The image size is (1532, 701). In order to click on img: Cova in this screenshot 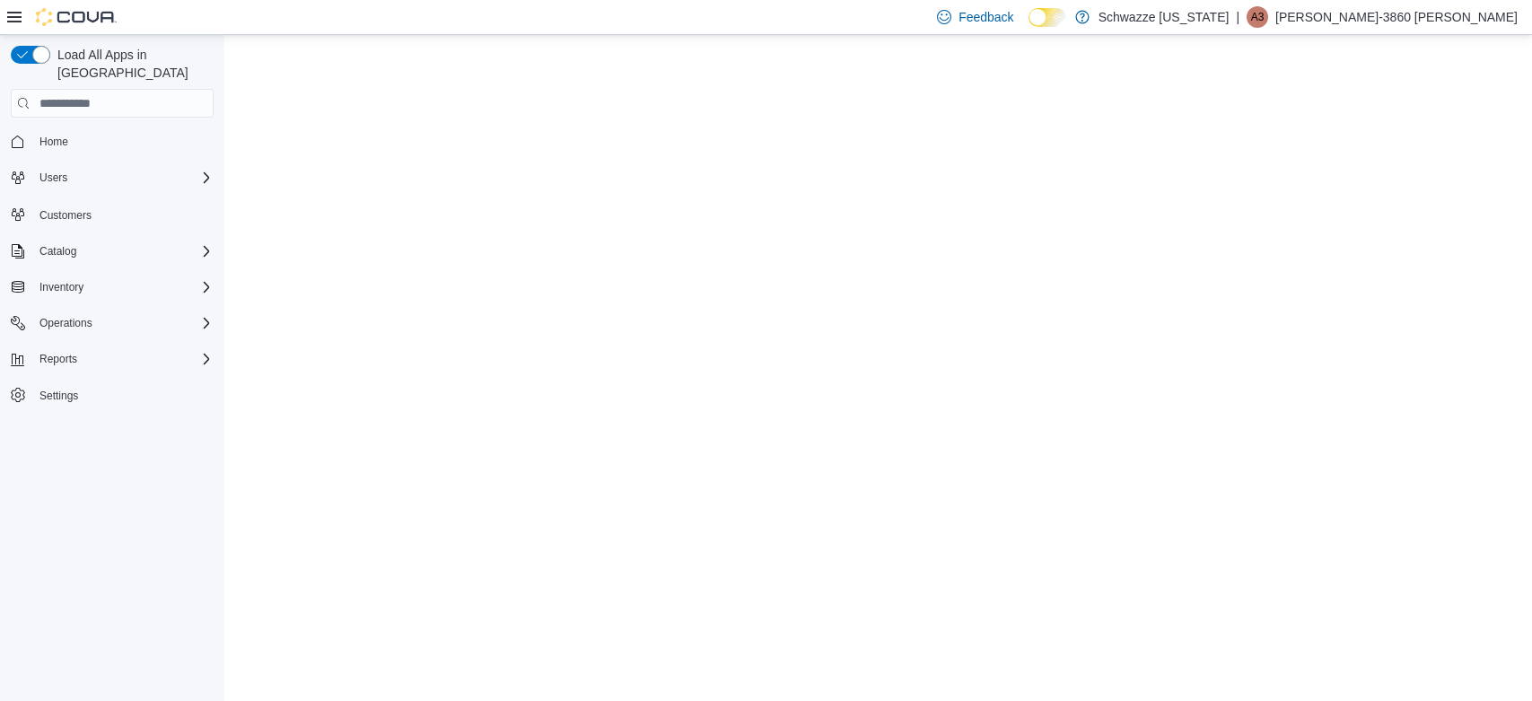, I will do `click(76, 17)`.